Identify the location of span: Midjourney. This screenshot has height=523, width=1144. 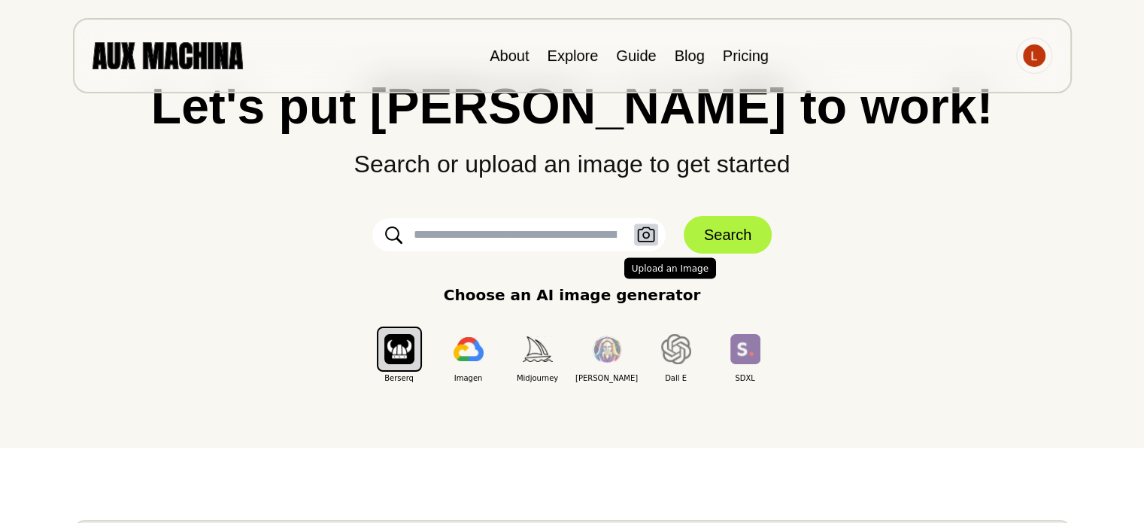
(538, 377).